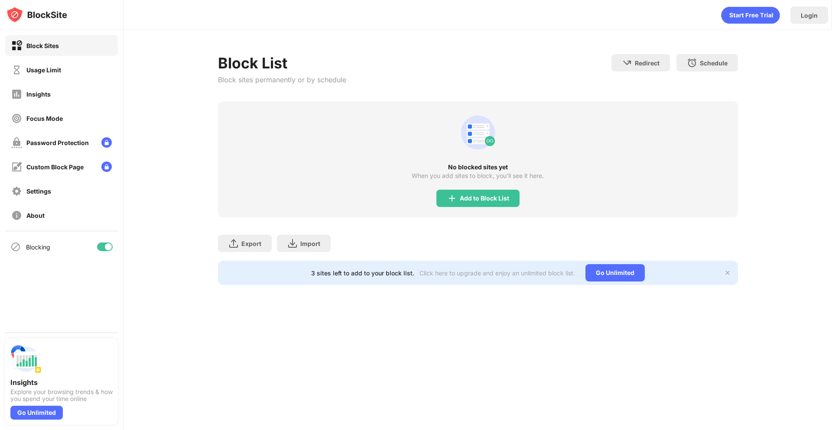 The width and height of the screenshot is (832, 430). Describe the element at coordinates (310, 244) in the screenshot. I see `div: Import` at that location.